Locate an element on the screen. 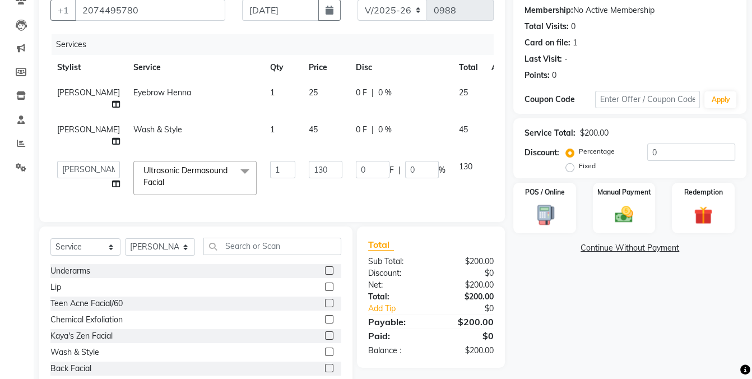 The image size is (752, 379). div: Underarms is located at coordinates (70, 271).